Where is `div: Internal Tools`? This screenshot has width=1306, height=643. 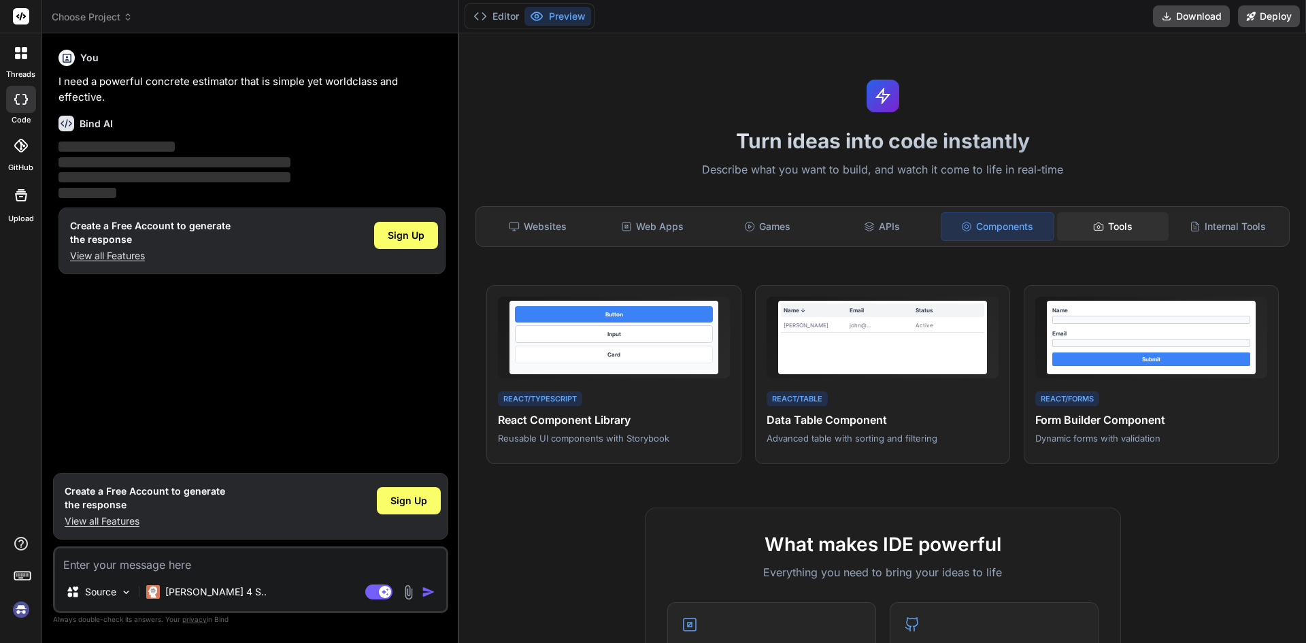
div: Internal Tools is located at coordinates (1227, 226).